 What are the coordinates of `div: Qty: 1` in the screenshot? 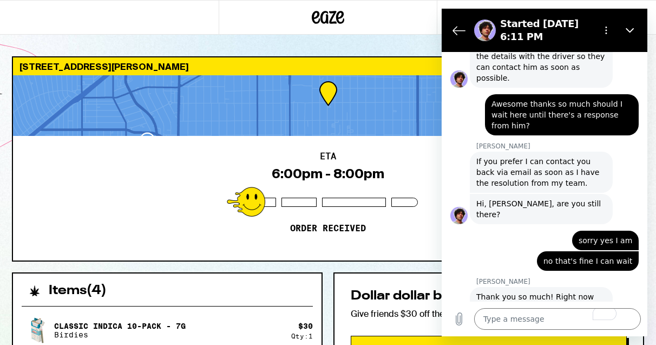 It's located at (302, 336).